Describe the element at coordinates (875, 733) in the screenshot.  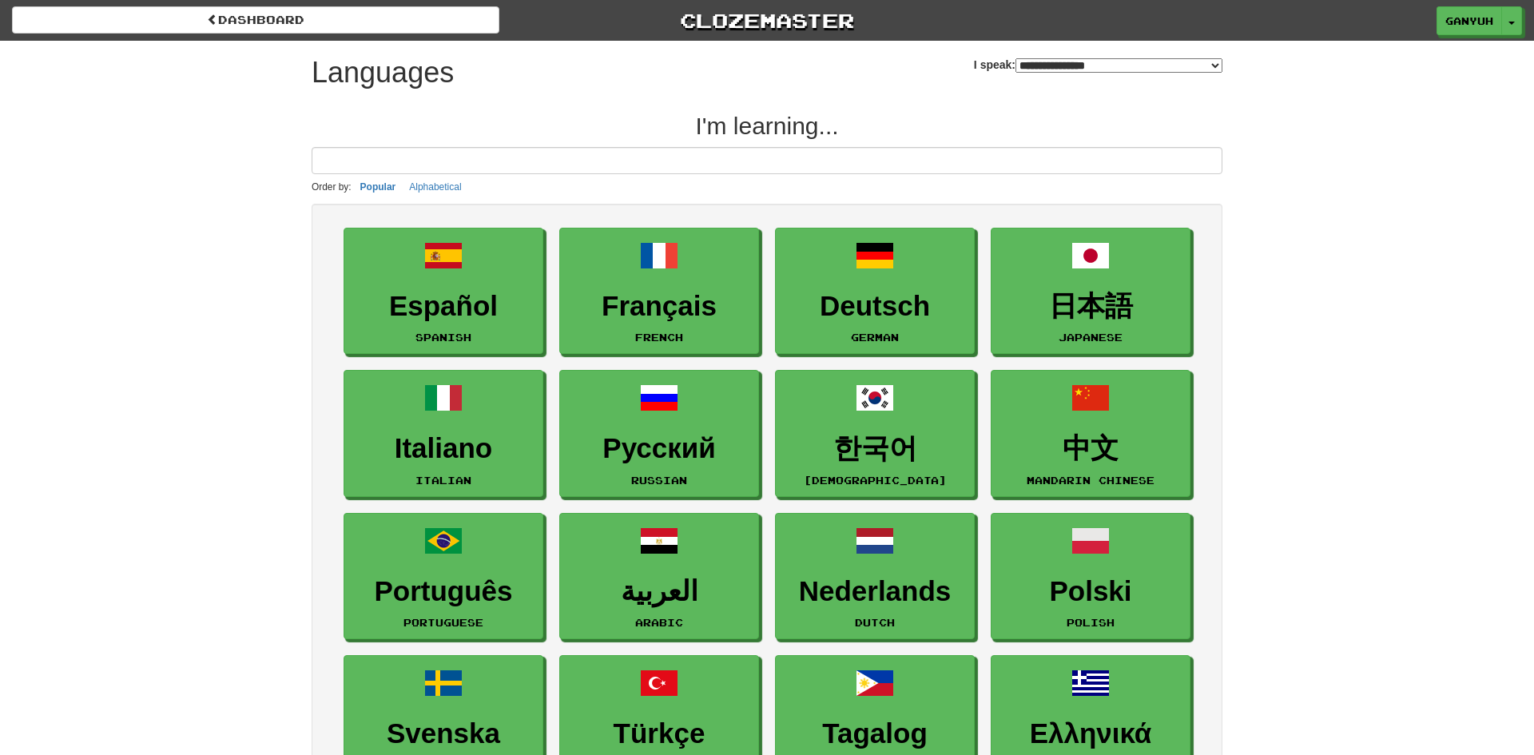
I see `h3: Tagalog` at that location.